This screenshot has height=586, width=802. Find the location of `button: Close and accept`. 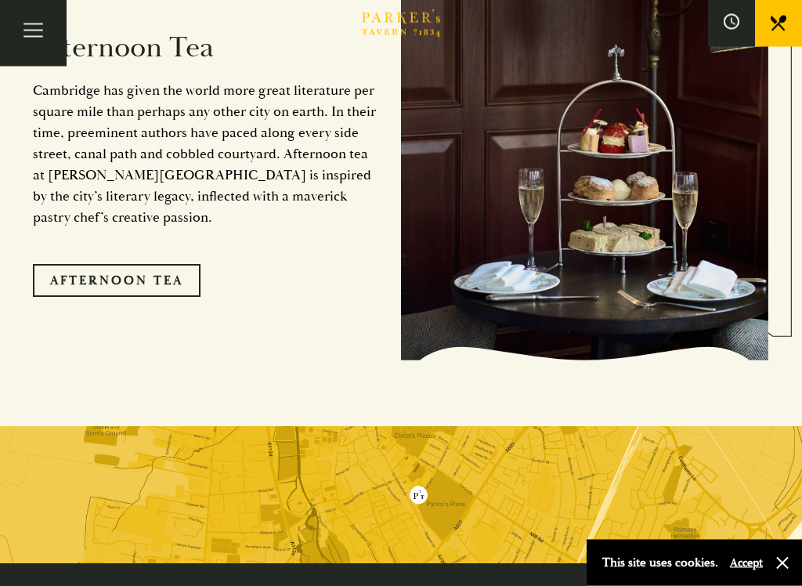

button: Close and accept is located at coordinates (782, 563).